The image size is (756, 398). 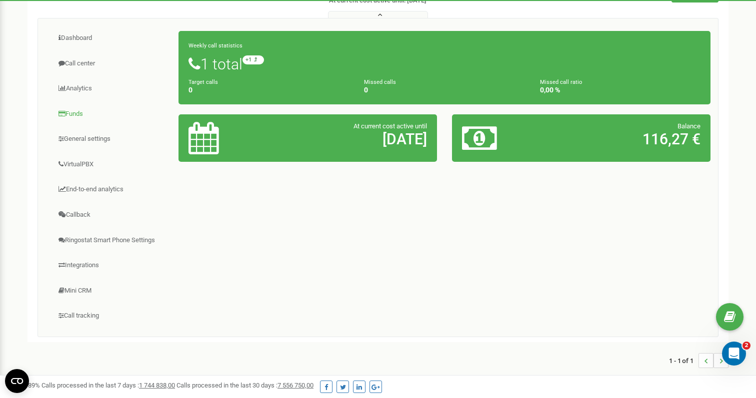 What do you see at coordinates (245, 385) in the screenshot?
I see `span: Calls processed in the last 30 days :` at bounding box center [245, 385].